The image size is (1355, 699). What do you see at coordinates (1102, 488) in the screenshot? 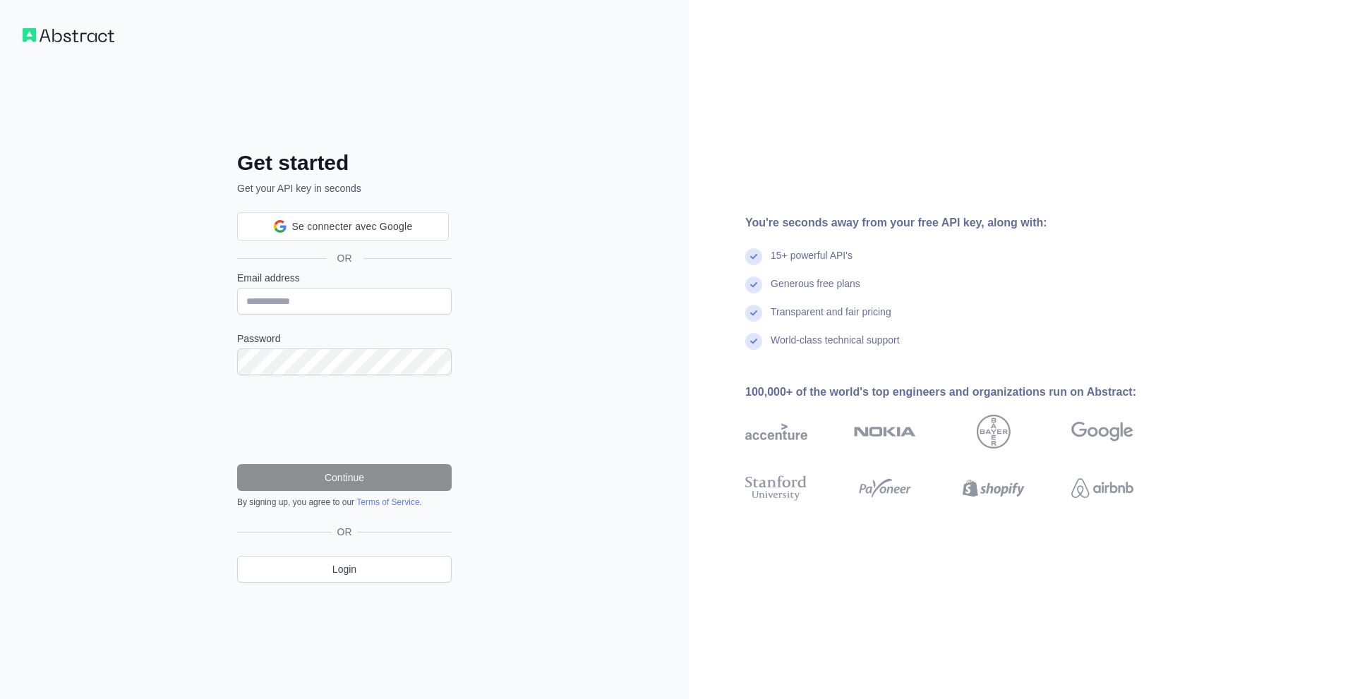
I see `img: airbnb` at bounding box center [1102, 488].